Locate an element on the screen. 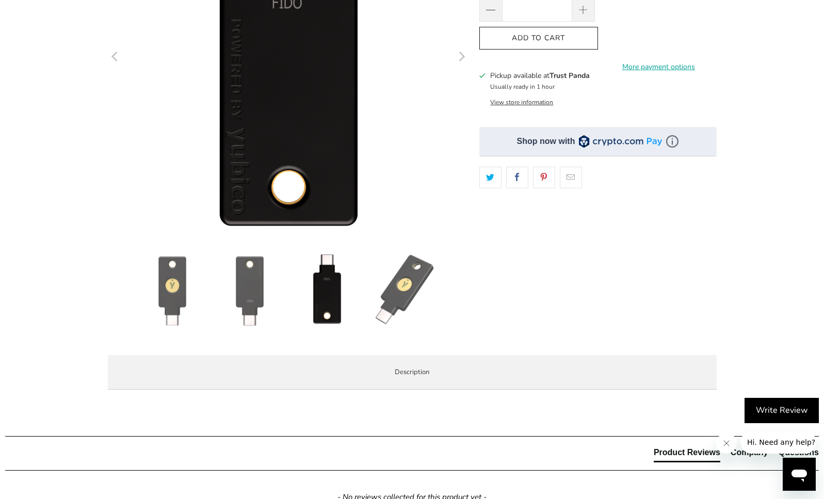 This screenshot has height=499, width=824. h3: Pickup available at is located at coordinates (539, 75).